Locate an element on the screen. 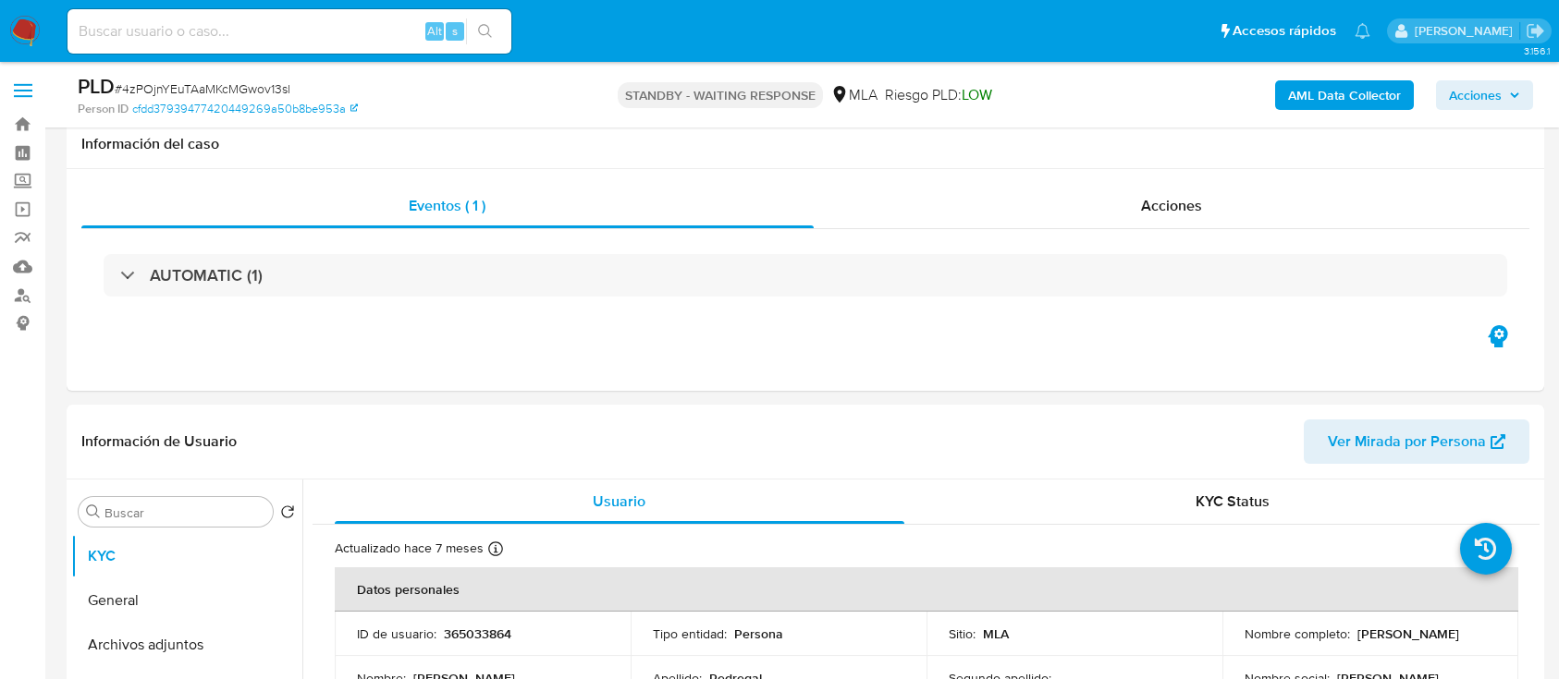 The height and width of the screenshot is (679, 1559). input: Buscar is located at coordinates (185, 513).